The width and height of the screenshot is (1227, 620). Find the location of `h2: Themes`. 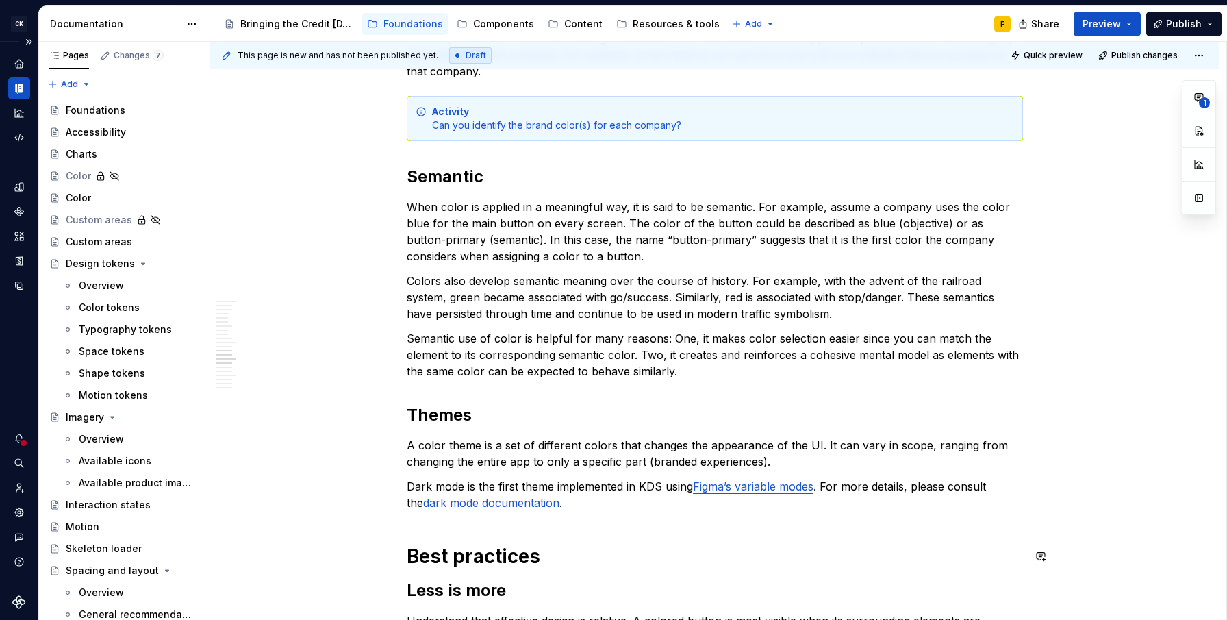

h2: Themes is located at coordinates (715, 415).